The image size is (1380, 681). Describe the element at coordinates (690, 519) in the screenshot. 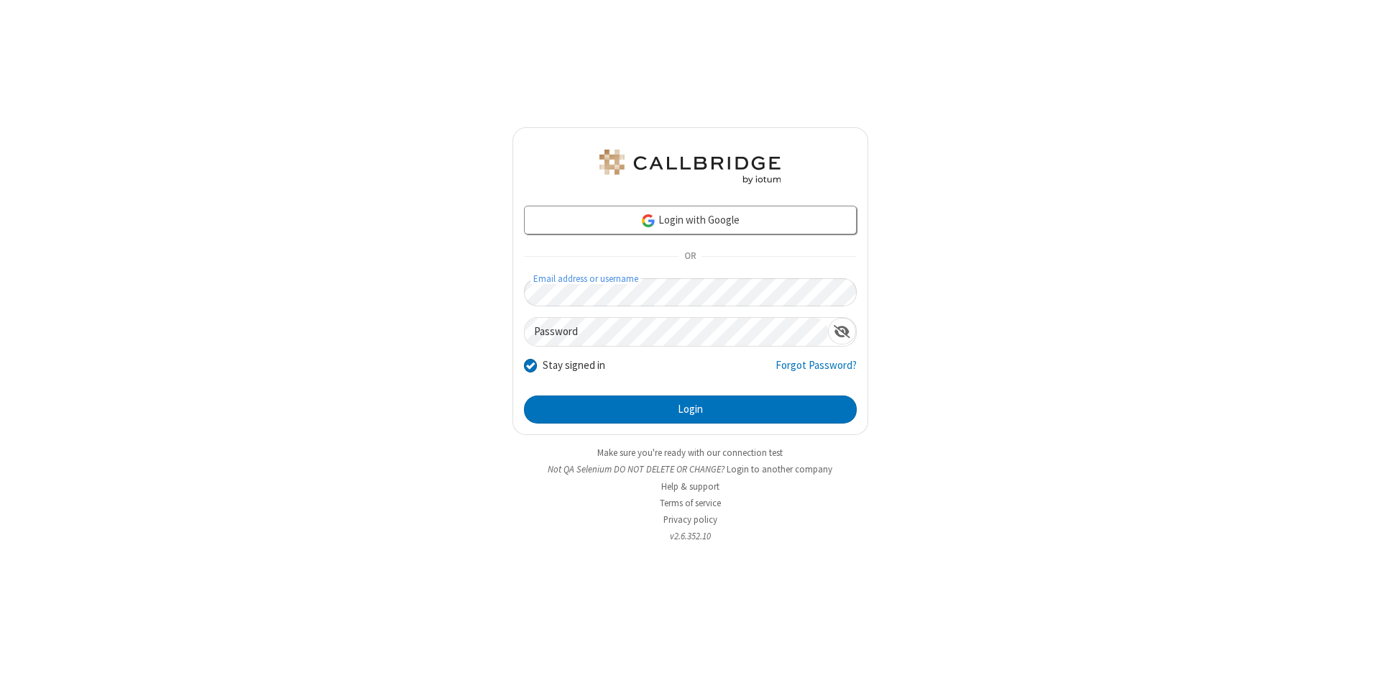

I see `a: Privacy policy` at that location.